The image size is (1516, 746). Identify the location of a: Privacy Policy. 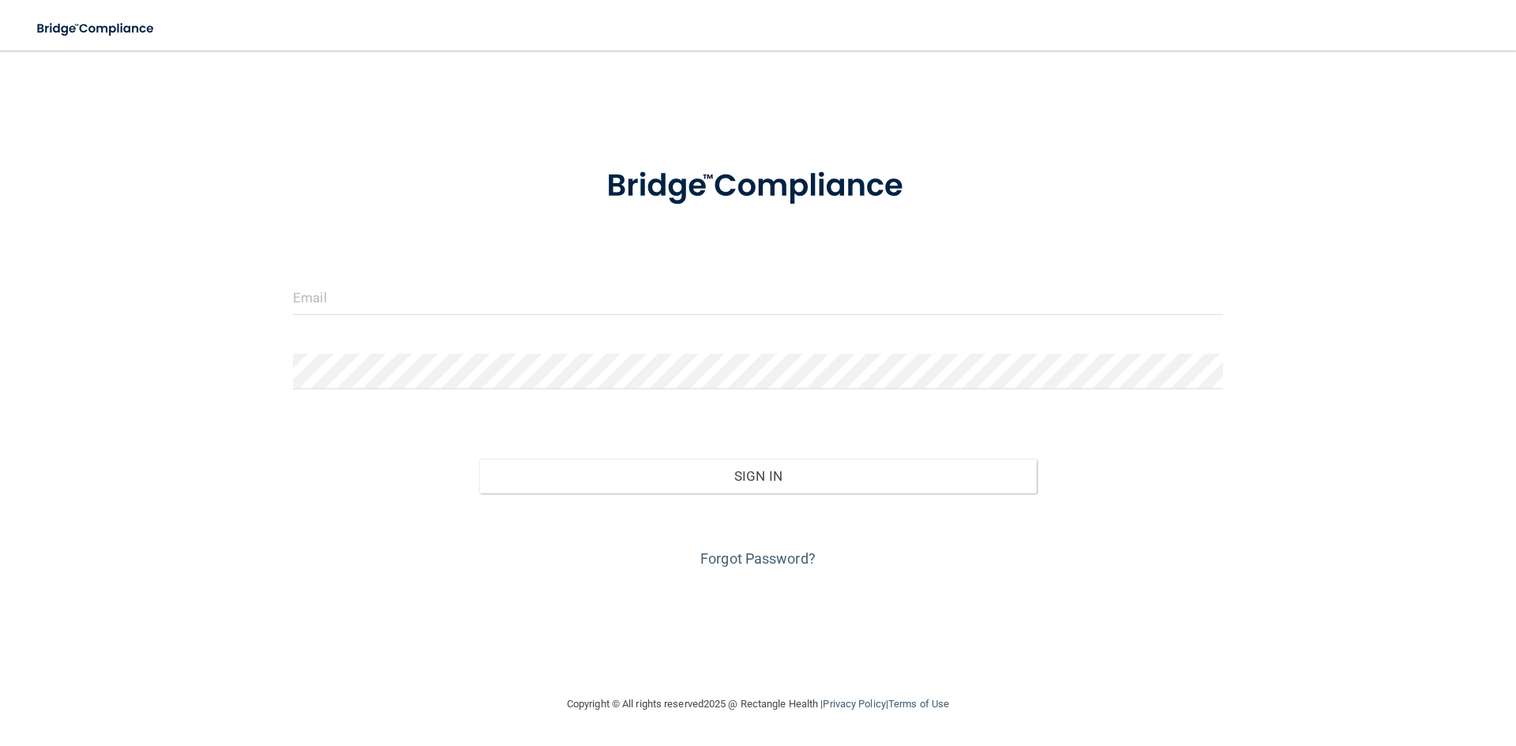
(854, 704).